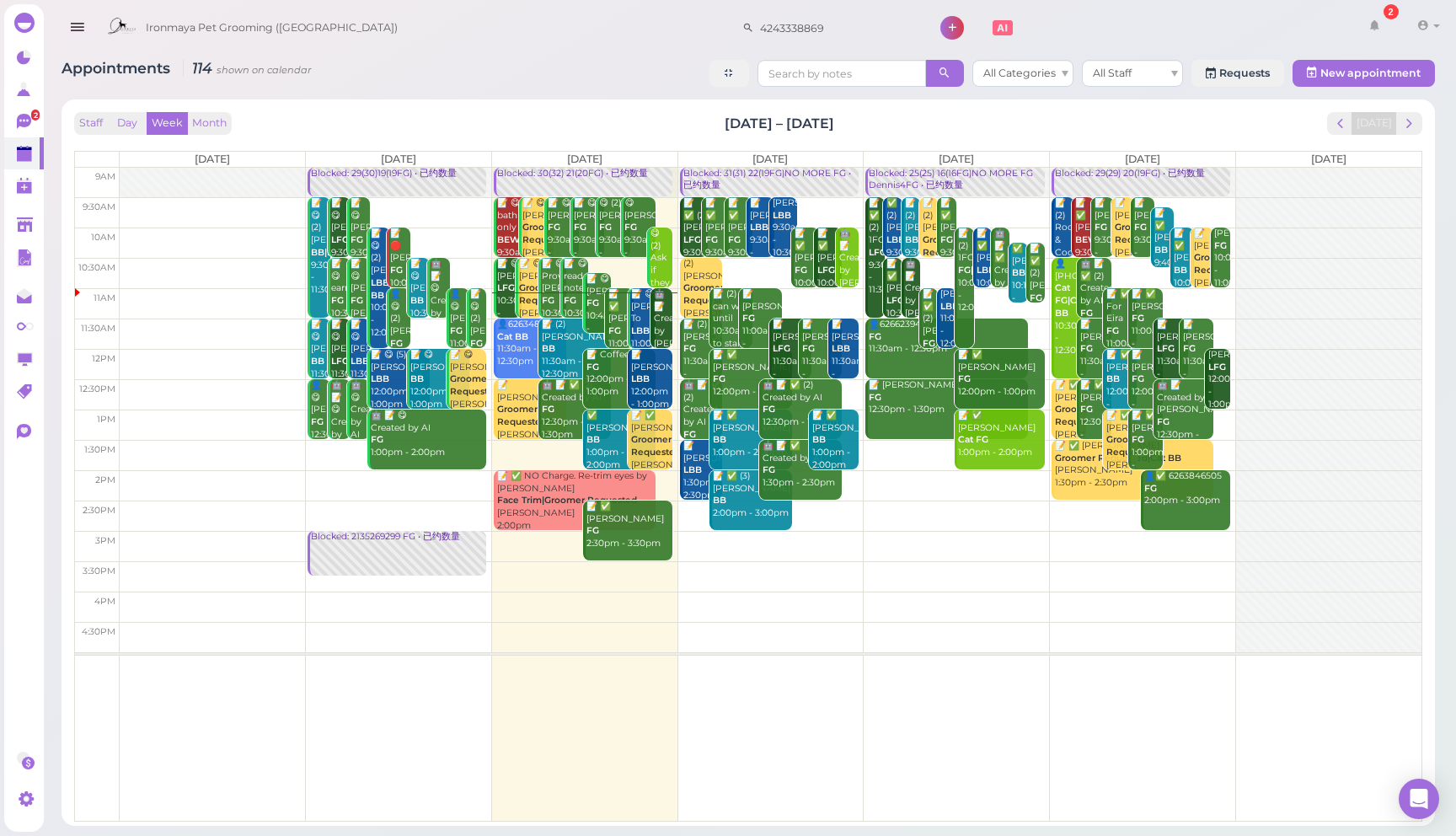 The image size is (1456, 836). I want to click on div: 2, so click(1391, 12).